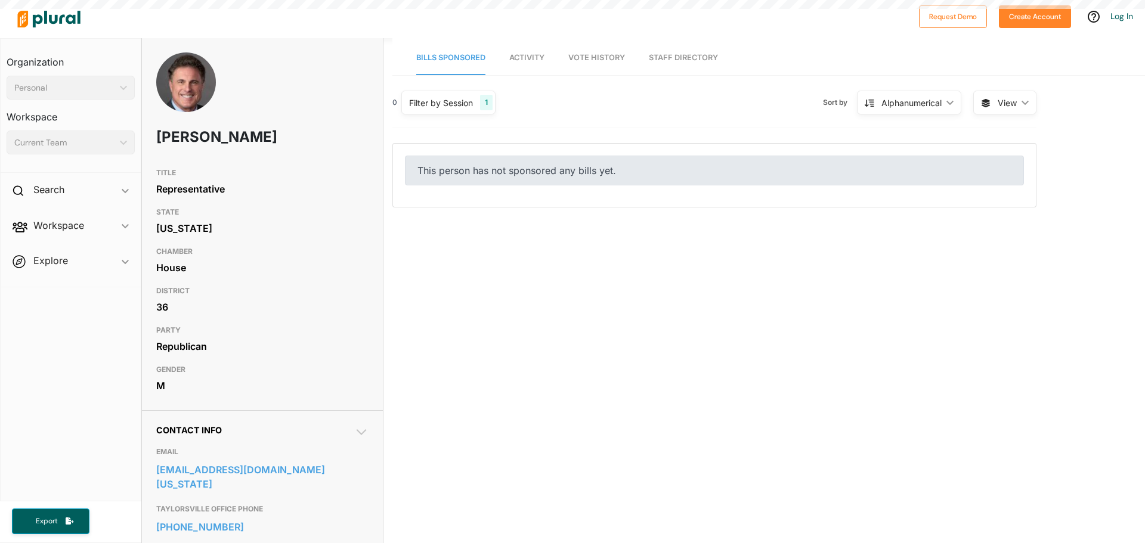  What do you see at coordinates (597, 58) in the screenshot?
I see `a: Vote History` at bounding box center [597, 58].